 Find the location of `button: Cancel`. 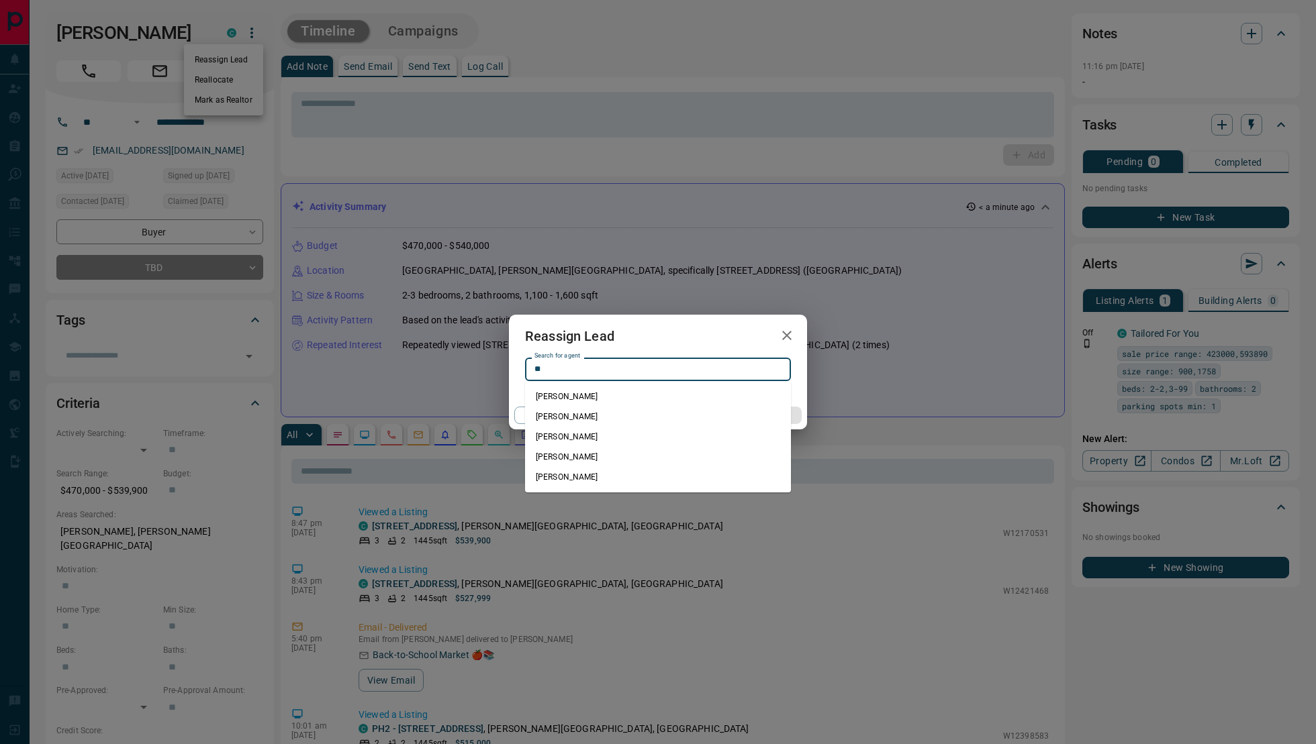

button: Cancel is located at coordinates (571, 416).